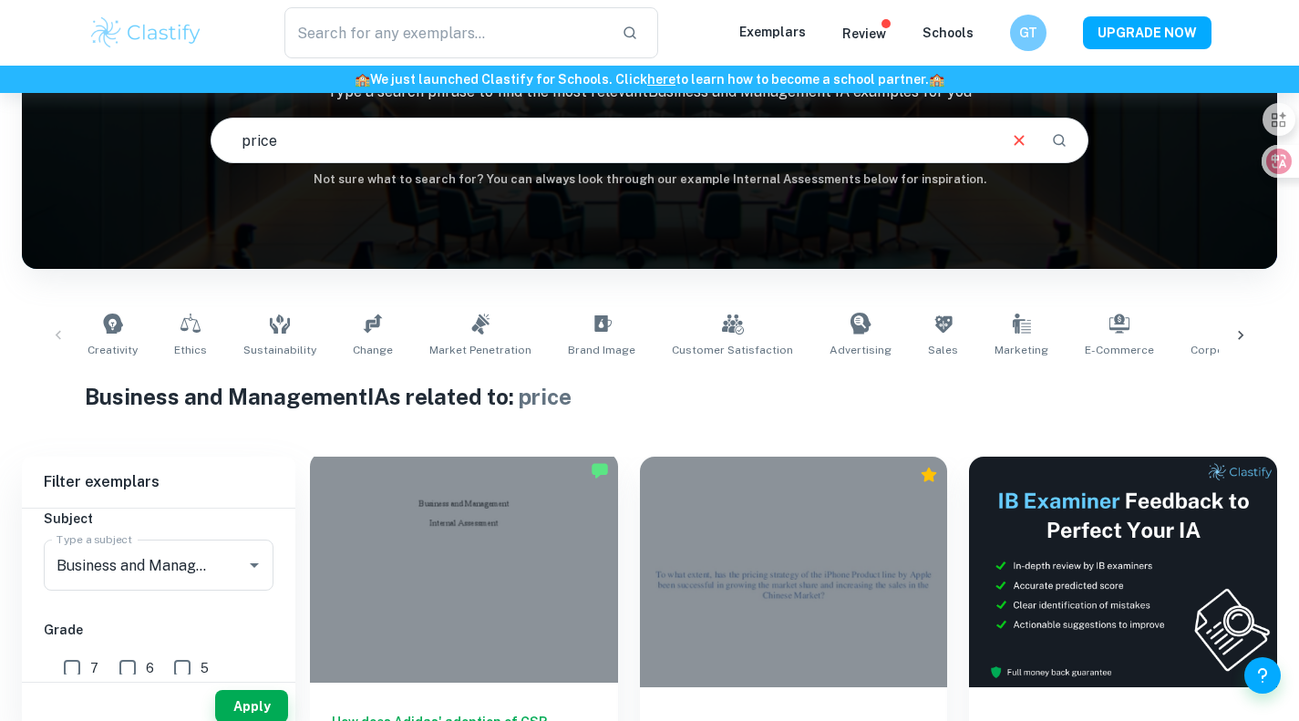  Describe the element at coordinates (772, 32) in the screenshot. I see `p: Exemplars` at that location.